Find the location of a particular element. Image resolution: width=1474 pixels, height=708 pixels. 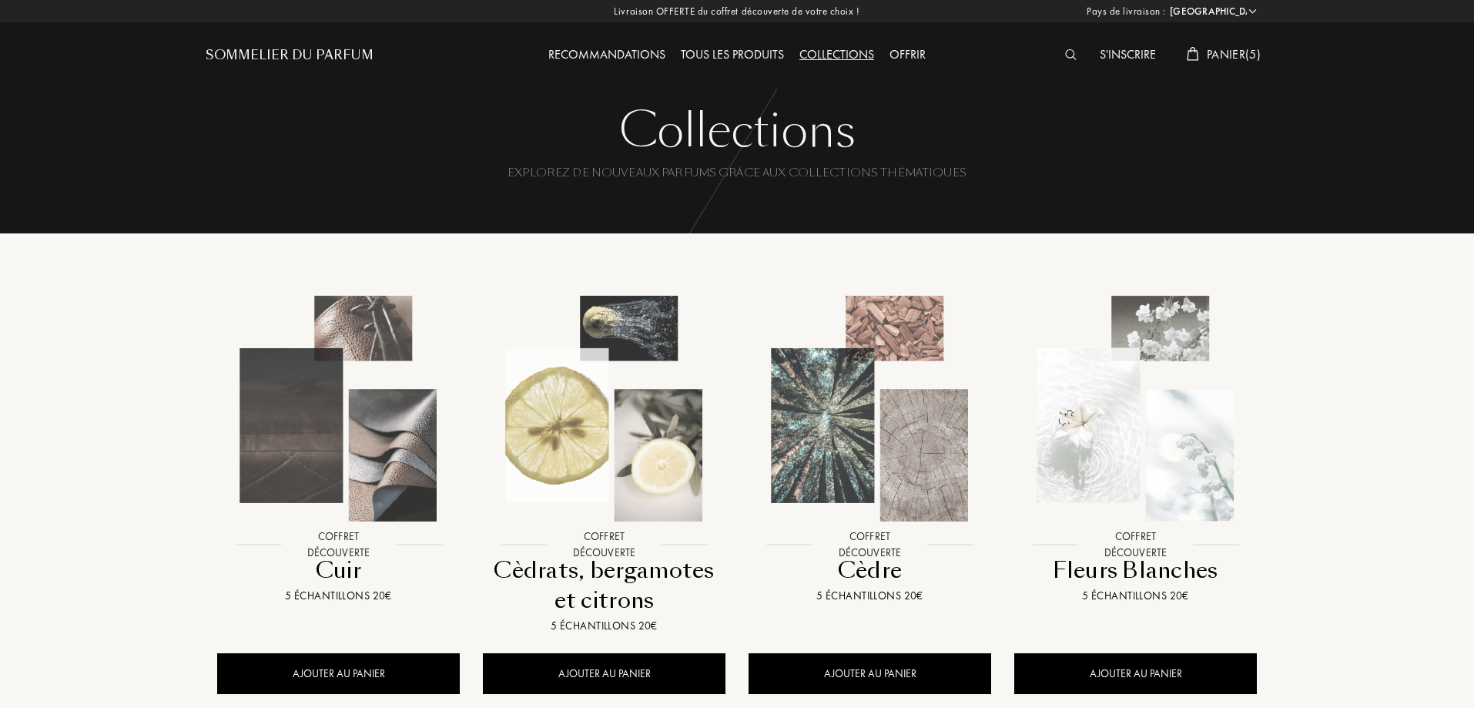

div: Offrir is located at coordinates (907, 55).